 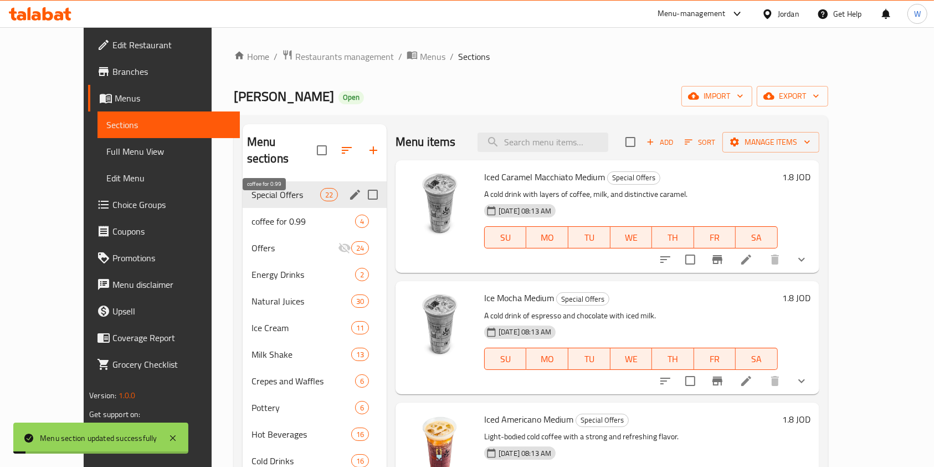 What do you see at coordinates (718, 259) in the screenshot?
I see `button: Branch-specific-item` at bounding box center [718, 259].